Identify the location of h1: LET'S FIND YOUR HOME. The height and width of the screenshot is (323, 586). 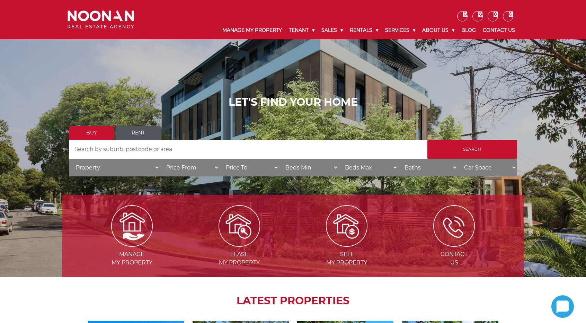
(293, 102).